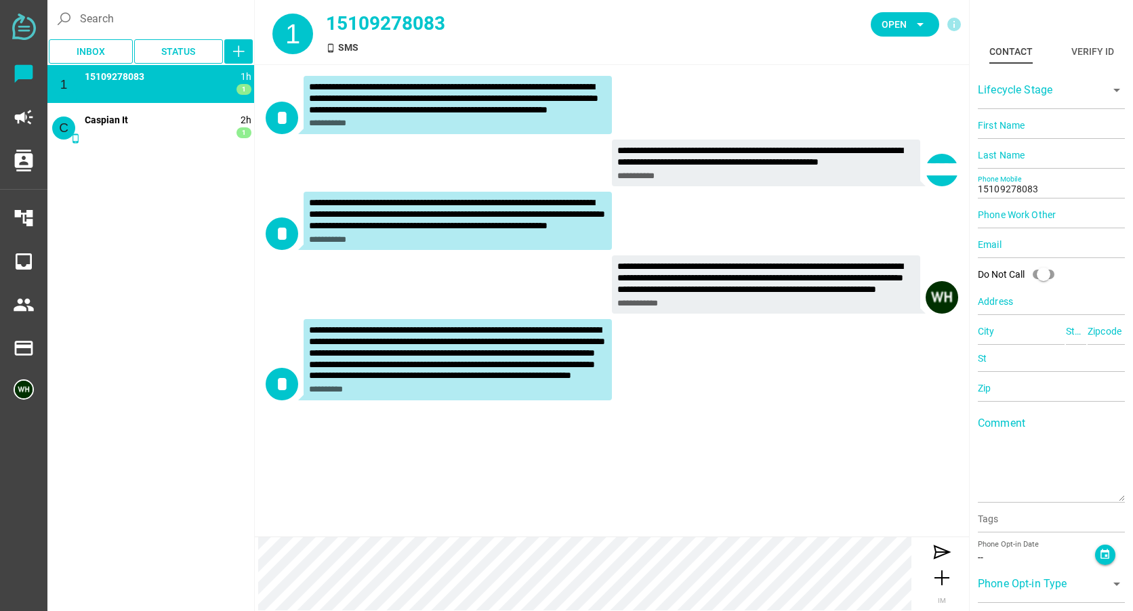  What do you see at coordinates (1011, 51) in the screenshot?
I see `div: Contact` at bounding box center [1011, 51].